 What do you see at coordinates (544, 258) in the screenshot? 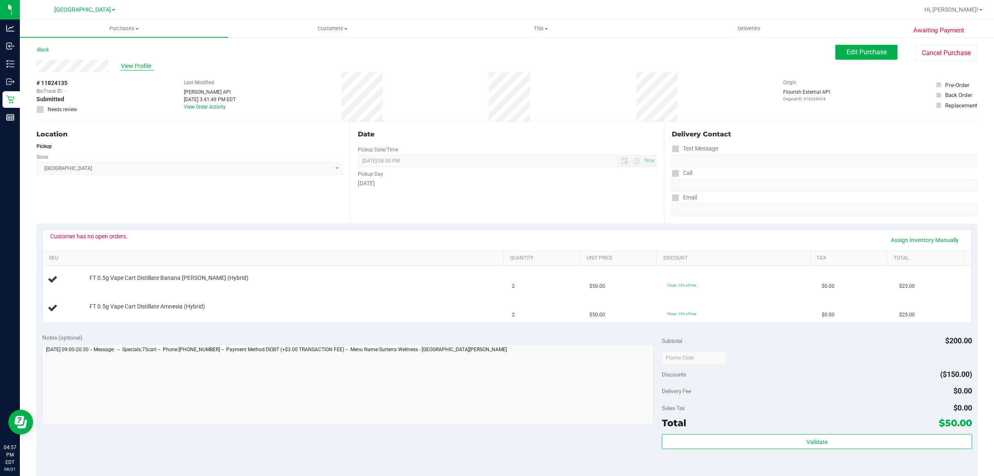
I see `a: Quantity` at bounding box center [544, 258].